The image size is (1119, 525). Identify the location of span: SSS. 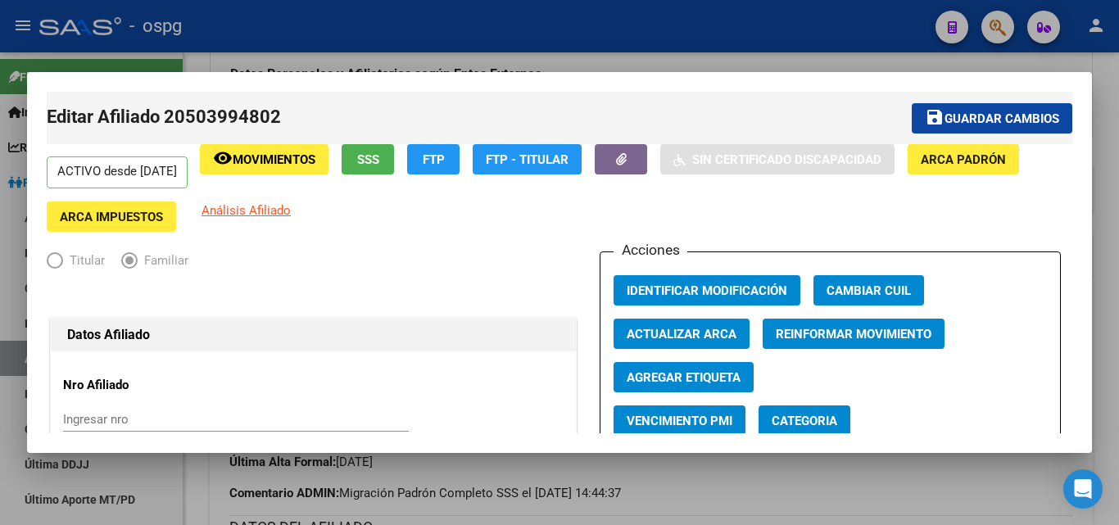
(368, 160).